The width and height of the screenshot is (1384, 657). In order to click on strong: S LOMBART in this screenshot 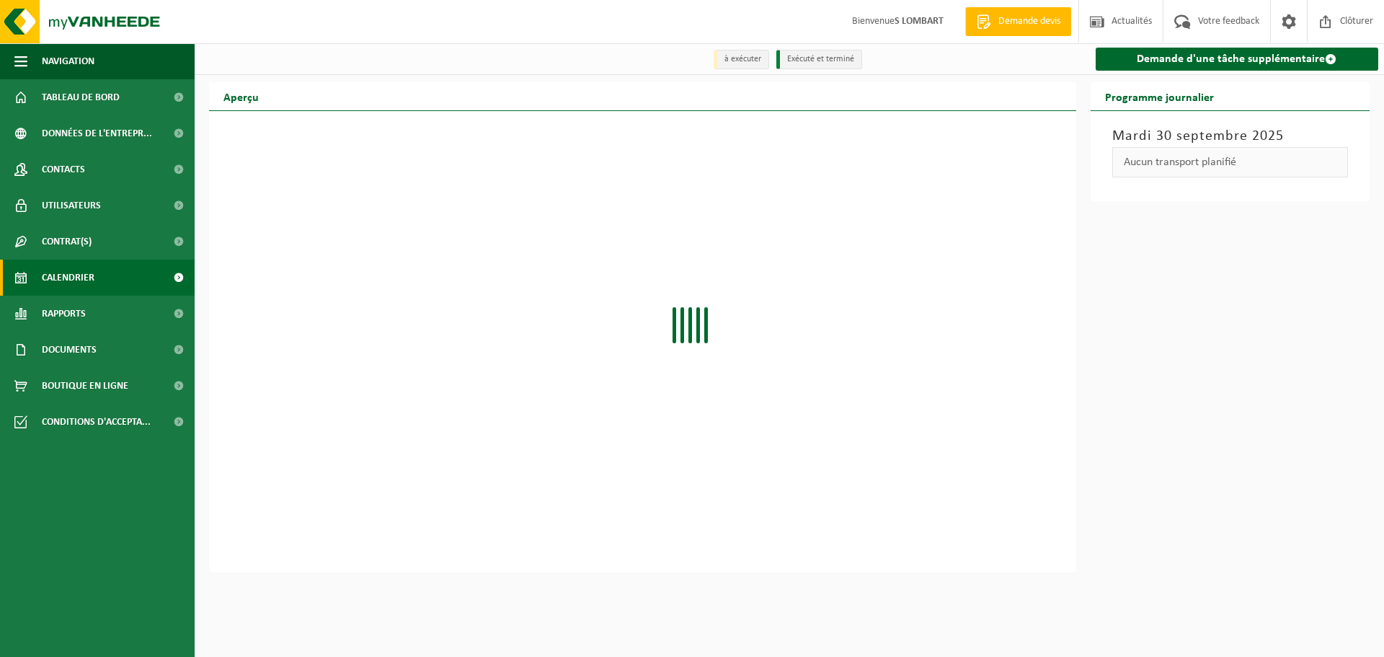, I will do `click(919, 21)`.